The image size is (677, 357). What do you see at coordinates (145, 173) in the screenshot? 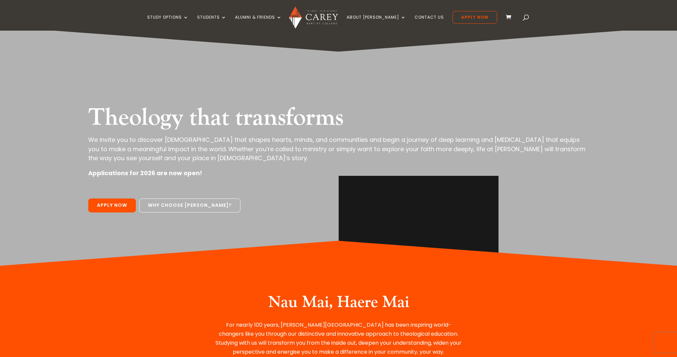
I see `strong: Applications for 2026 are now open!` at bounding box center [145, 173].